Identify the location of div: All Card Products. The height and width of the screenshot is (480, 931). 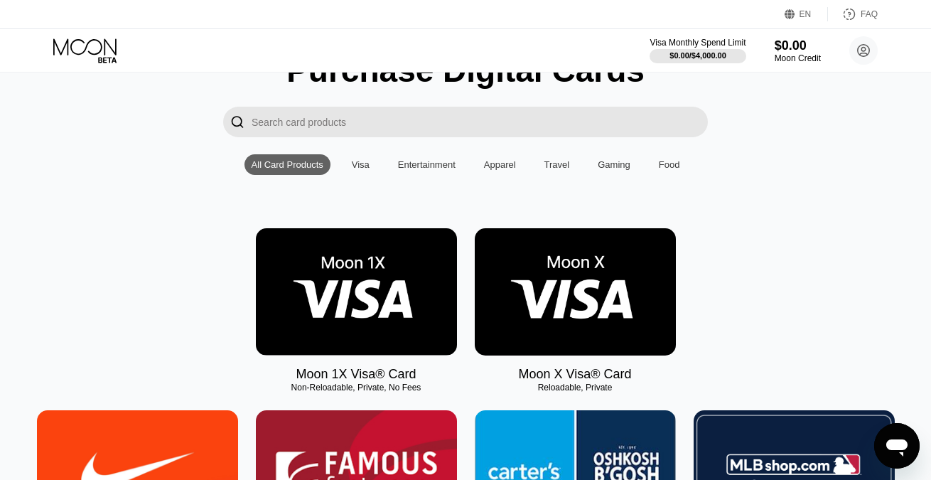
(287, 164).